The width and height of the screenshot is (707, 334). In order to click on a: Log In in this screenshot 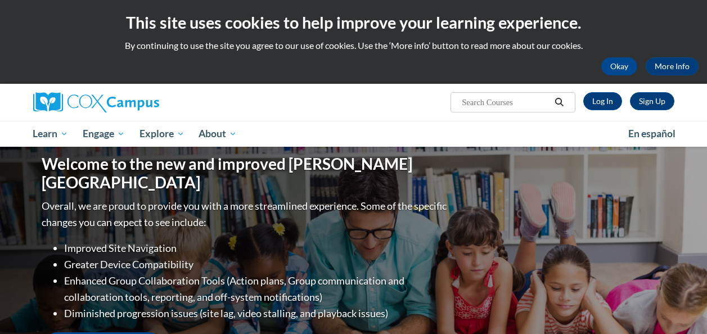, I will do `click(603, 101)`.